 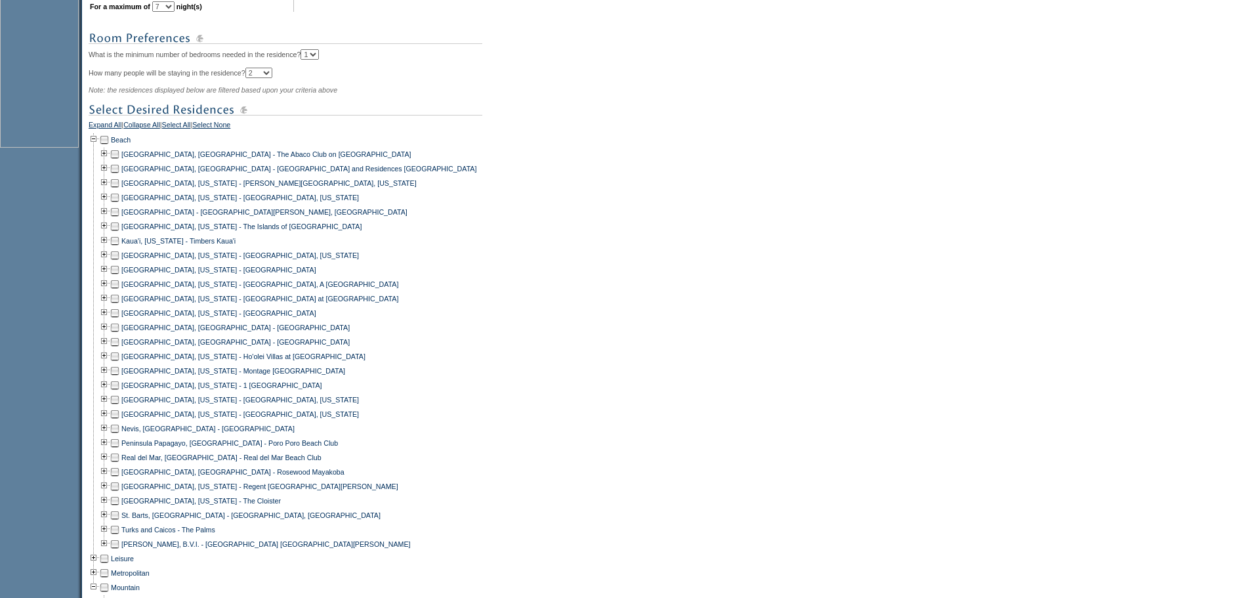 I want to click on a: Select None, so click(x=211, y=127).